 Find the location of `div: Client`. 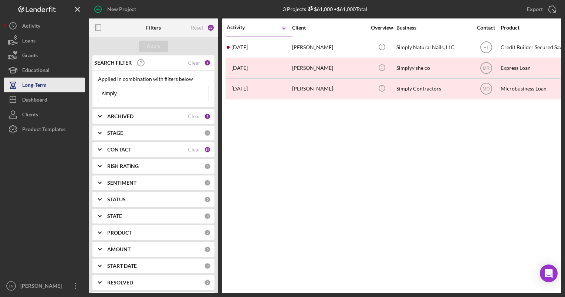

div: Client is located at coordinates (329, 28).